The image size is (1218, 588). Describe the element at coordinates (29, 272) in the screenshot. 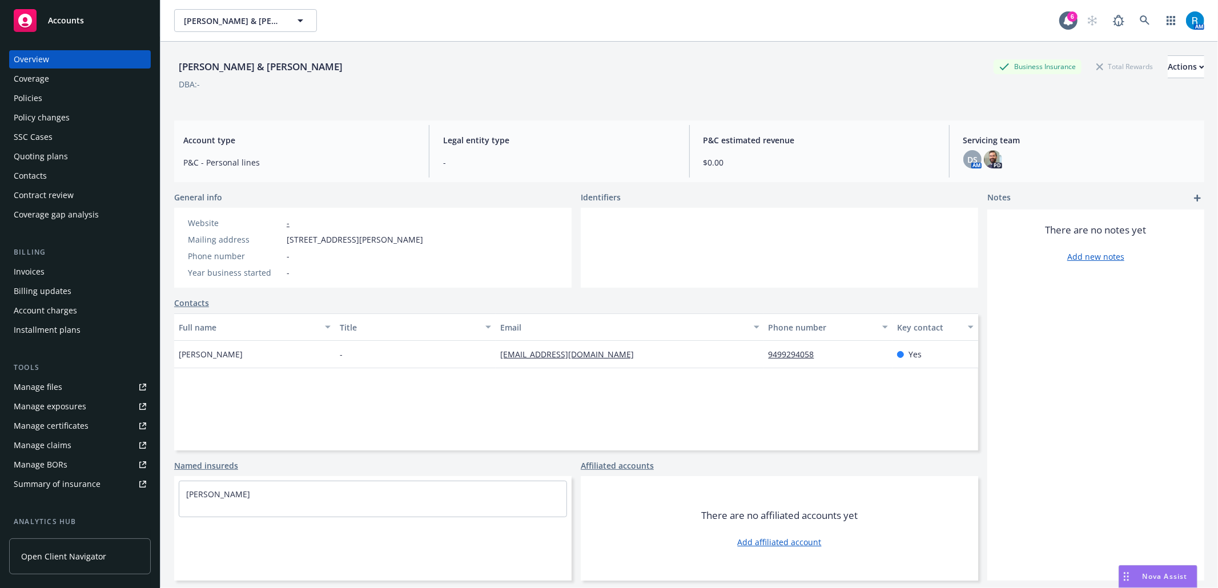

I see `div: Invoices` at that location.